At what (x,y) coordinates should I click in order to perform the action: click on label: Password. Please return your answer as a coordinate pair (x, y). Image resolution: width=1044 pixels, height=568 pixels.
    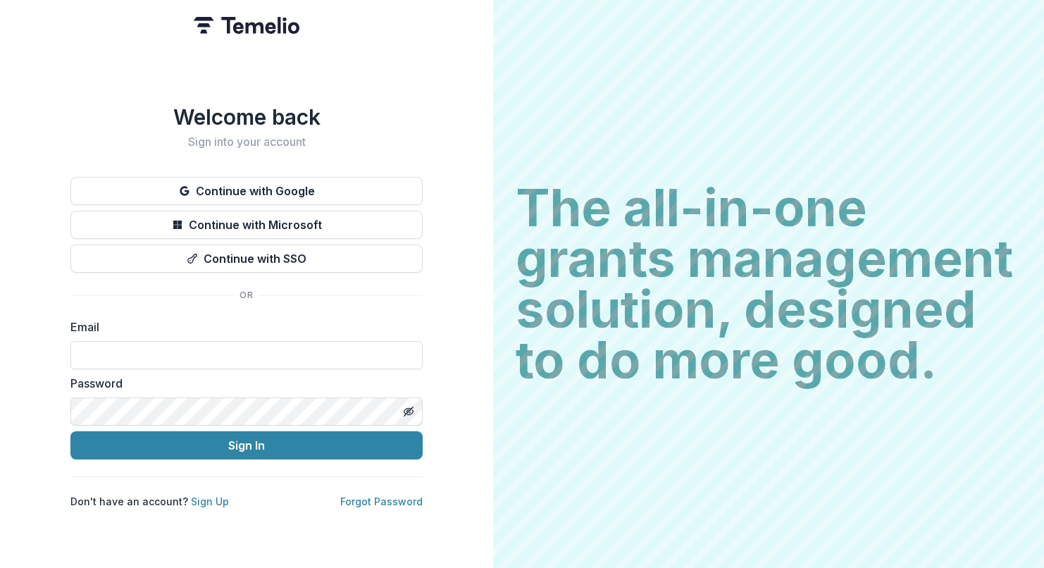
    Looking at the image, I should click on (242, 383).